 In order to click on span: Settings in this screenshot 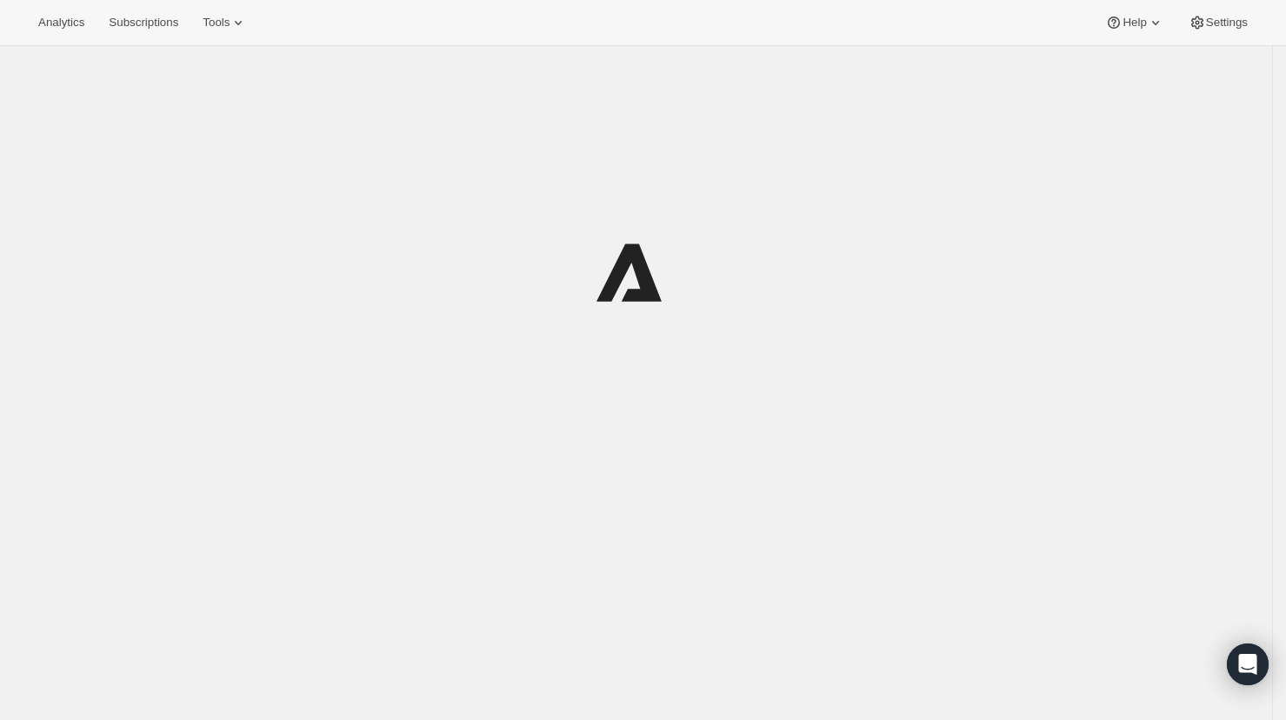, I will do `click(1227, 23)`.